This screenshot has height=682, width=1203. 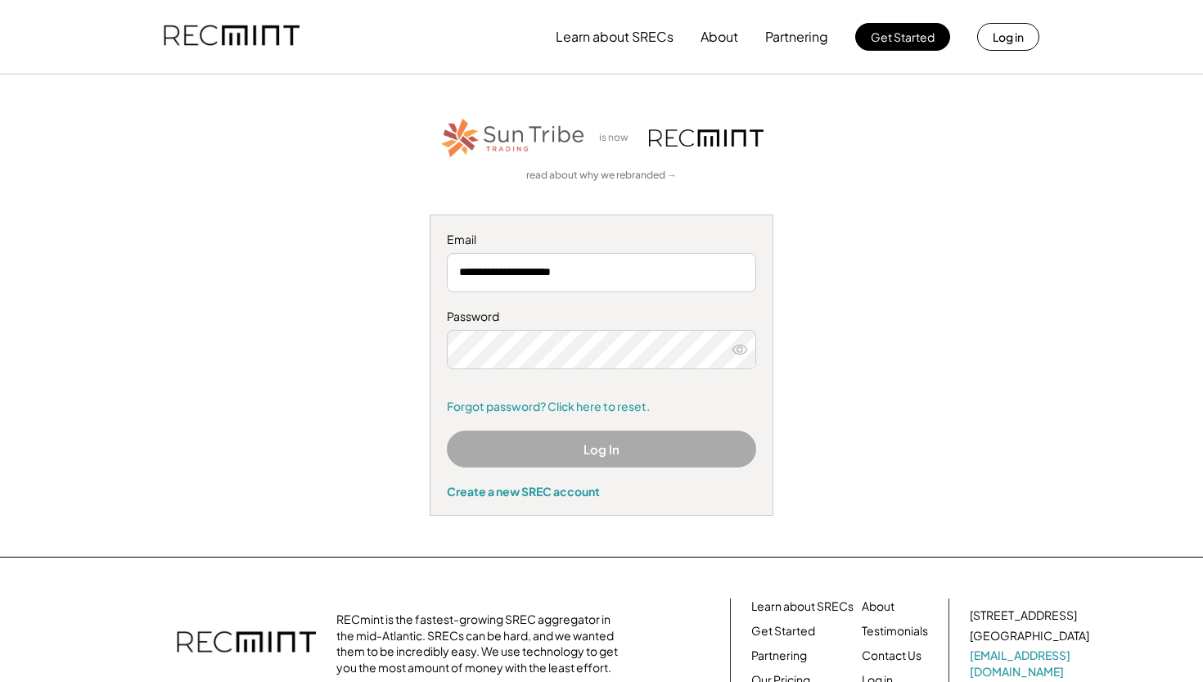 I want to click on div: Create a new SREC account, so click(x=602, y=491).